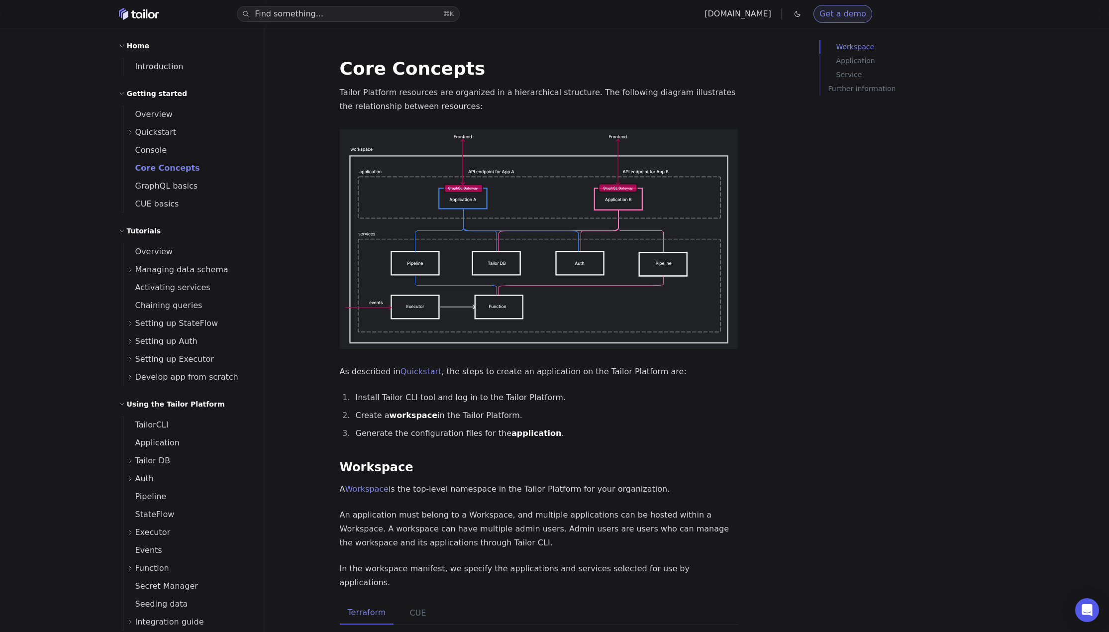  I want to click on a: CUE basics, so click(188, 204).